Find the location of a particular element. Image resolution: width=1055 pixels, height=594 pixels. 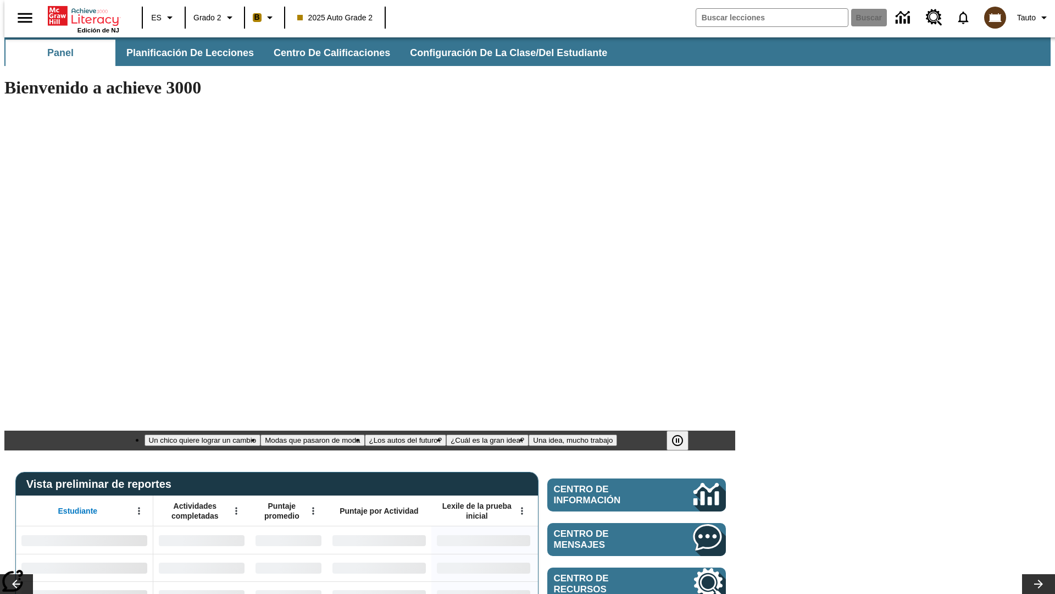

button: Panel is located at coordinates (60, 53).